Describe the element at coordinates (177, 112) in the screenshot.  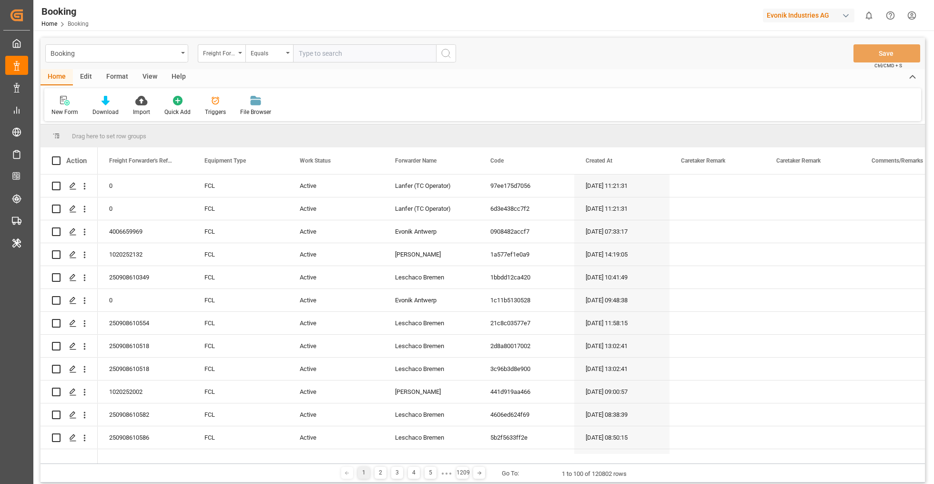
I see `div: Quick Add` at that location.